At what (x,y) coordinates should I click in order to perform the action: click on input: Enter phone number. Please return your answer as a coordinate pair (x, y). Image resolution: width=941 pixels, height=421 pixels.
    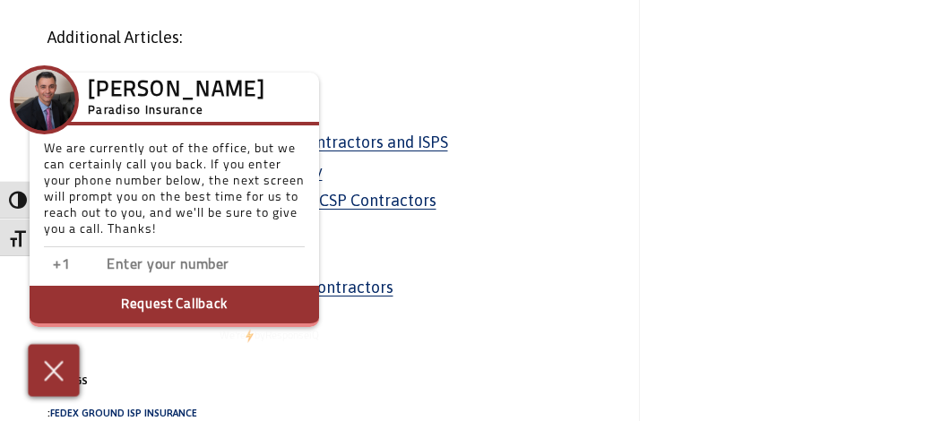
    Looking at the image, I should click on (196, 265).